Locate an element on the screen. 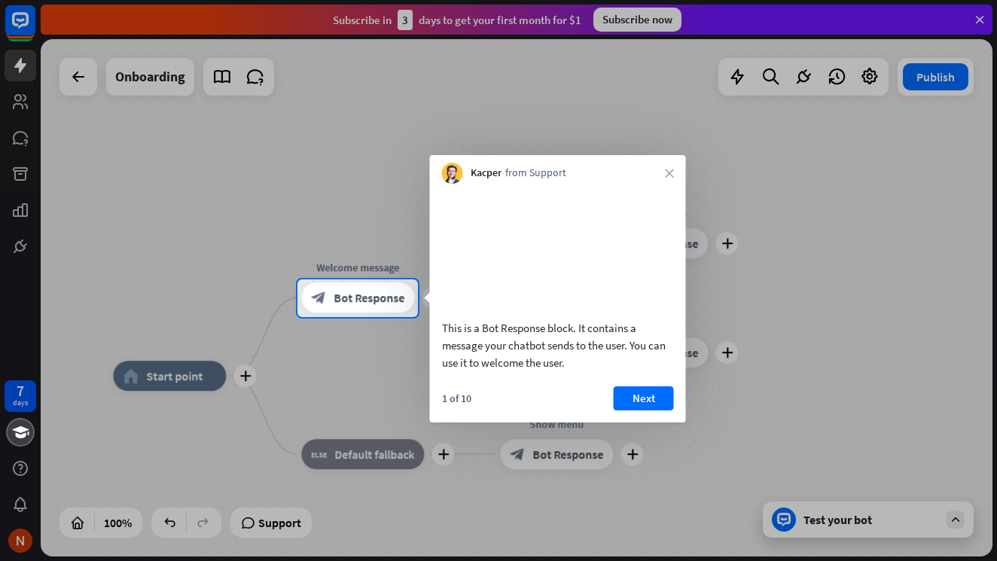  div: 1 of 10 is located at coordinates (456, 398).